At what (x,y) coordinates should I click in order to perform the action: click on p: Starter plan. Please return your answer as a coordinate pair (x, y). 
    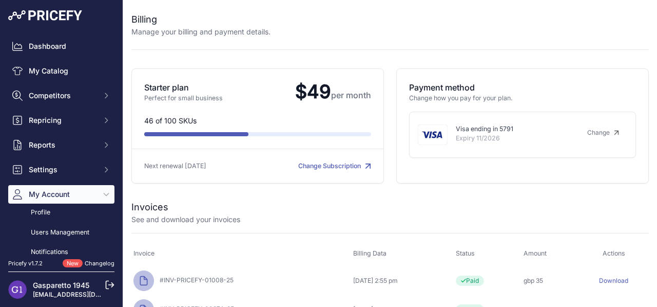
    Looking at the image, I should click on (216, 87).